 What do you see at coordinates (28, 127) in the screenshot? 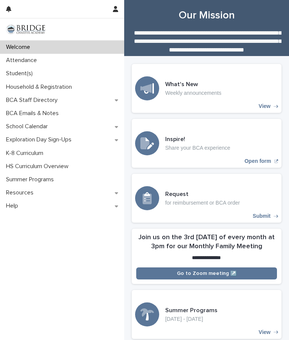
I see `p: School Calendar` at bounding box center [28, 127].